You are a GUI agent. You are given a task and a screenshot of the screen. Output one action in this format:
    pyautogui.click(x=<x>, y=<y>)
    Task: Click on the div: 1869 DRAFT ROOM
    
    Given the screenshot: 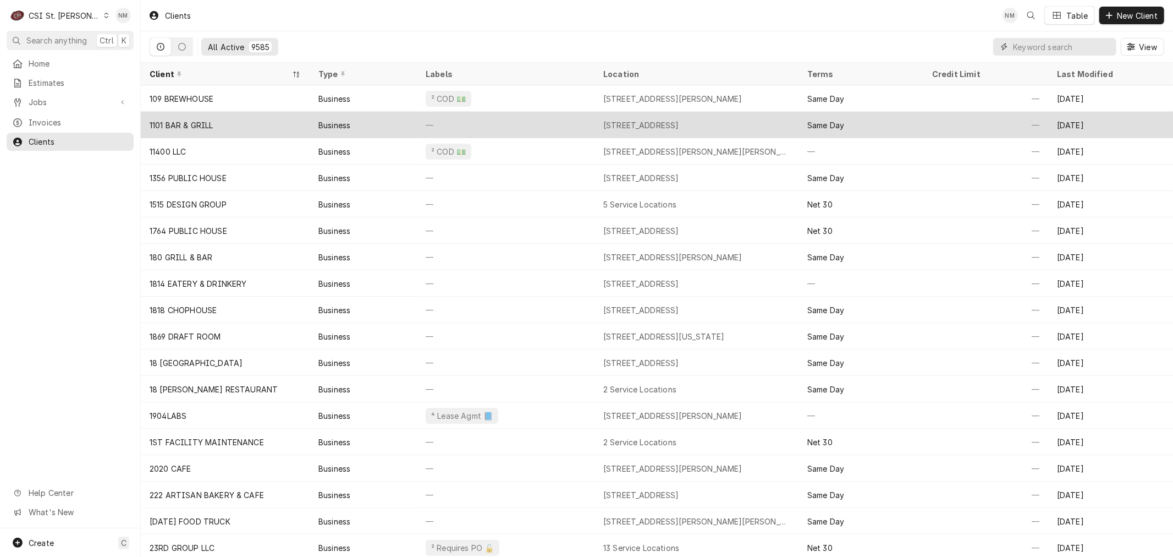 What is the action you would take?
    pyautogui.click(x=185, y=336)
    